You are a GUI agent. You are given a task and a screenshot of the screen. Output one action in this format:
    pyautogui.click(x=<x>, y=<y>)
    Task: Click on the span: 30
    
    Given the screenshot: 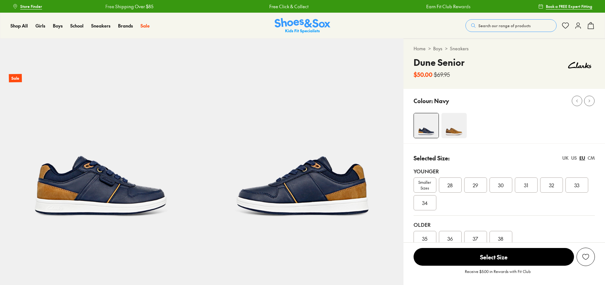 What is the action you would take?
    pyautogui.click(x=501, y=185)
    